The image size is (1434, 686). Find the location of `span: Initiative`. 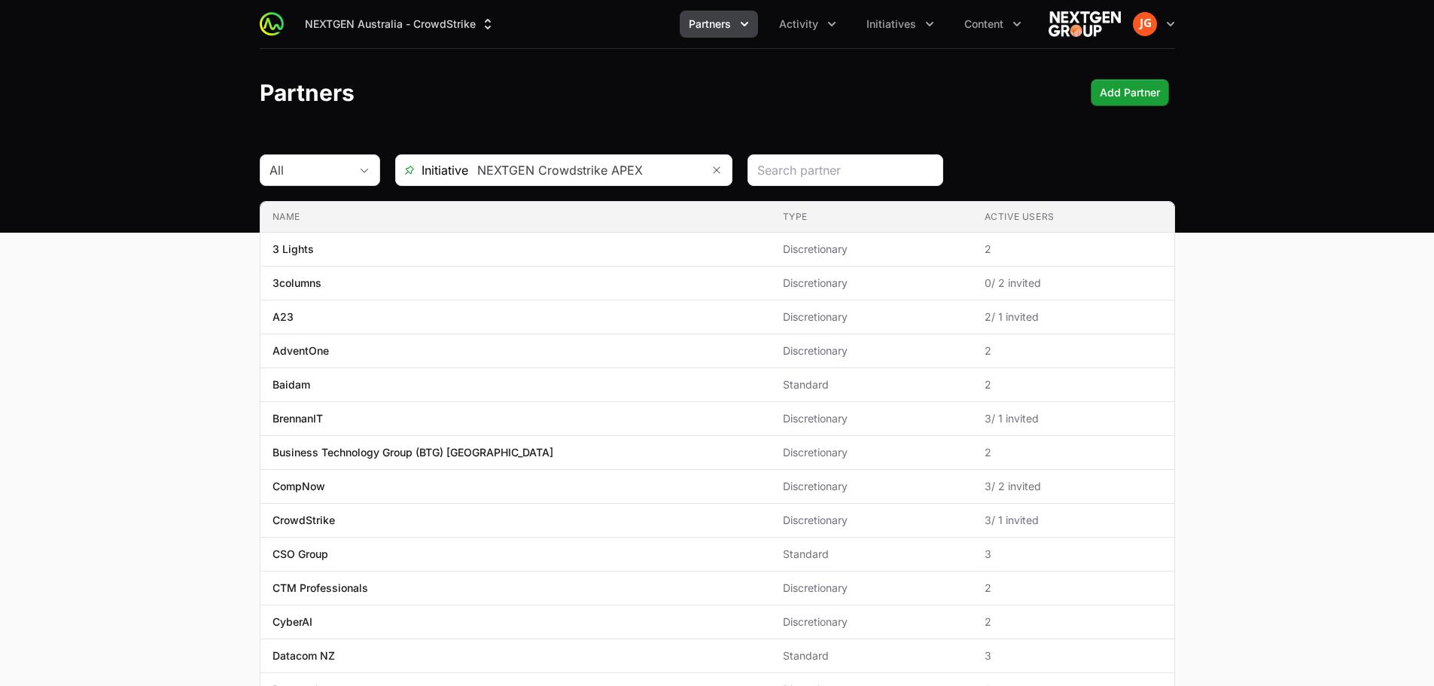

span: Initiative is located at coordinates (432, 170).